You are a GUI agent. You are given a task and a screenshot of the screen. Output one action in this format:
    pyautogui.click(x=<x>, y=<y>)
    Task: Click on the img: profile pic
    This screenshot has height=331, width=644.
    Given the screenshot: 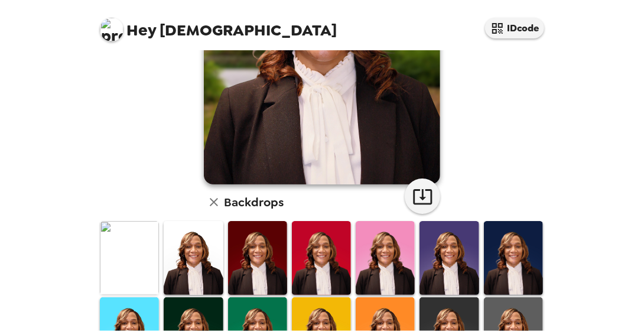 What is the action you would take?
    pyautogui.click(x=112, y=30)
    